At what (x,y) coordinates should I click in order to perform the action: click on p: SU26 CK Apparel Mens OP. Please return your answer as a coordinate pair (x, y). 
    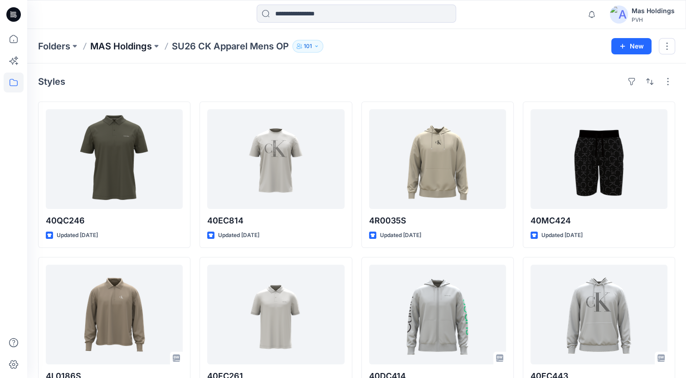
    Looking at the image, I should click on (230, 46).